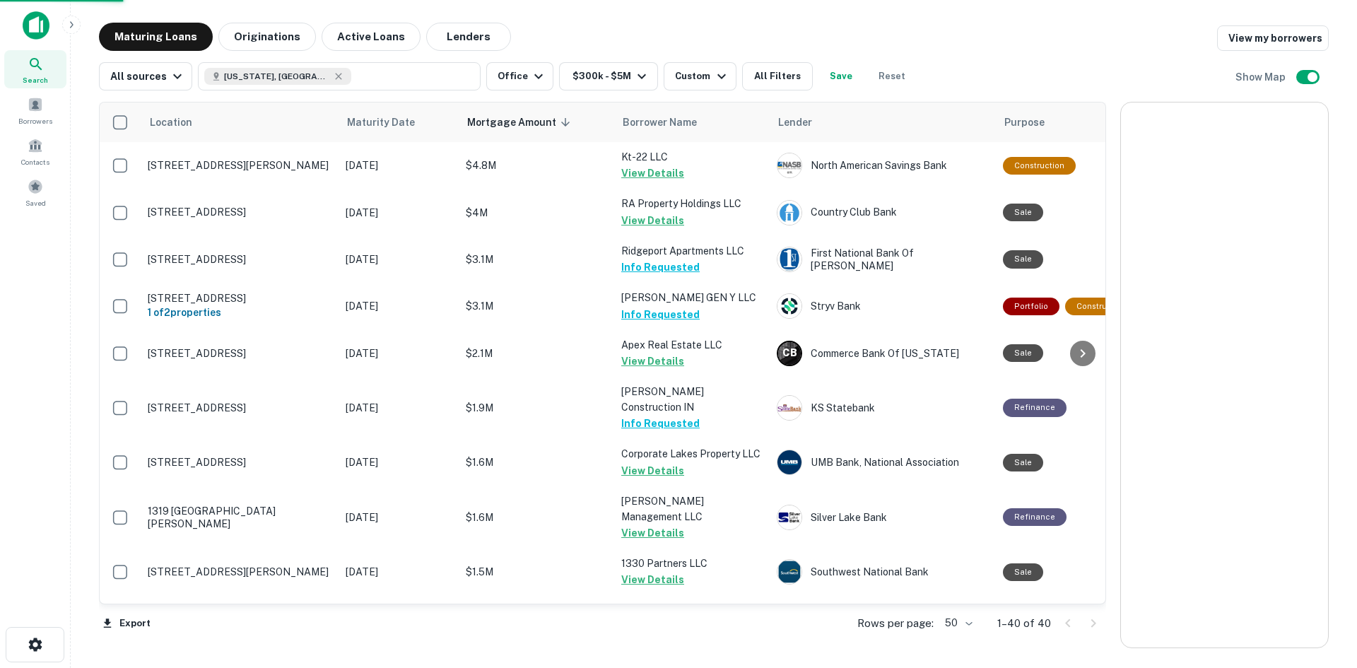 The height and width of the screenshot is (668, 1357). What do you see at coordinates (957, 623) in the screenshot?
I see `div: 50` at bounding box center [957, 623].